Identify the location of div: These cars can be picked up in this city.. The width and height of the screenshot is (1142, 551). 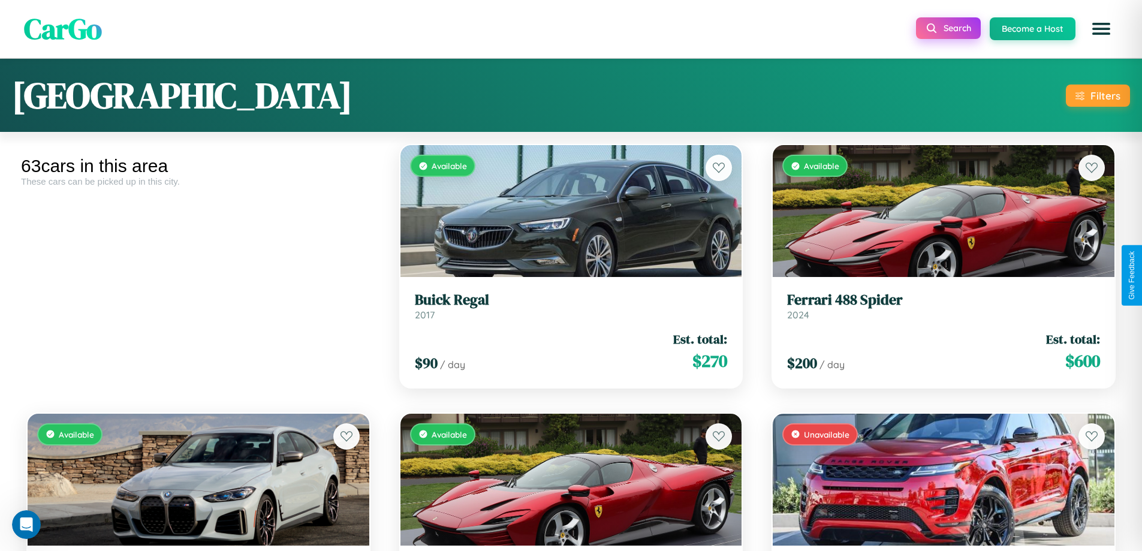
(199, 181).